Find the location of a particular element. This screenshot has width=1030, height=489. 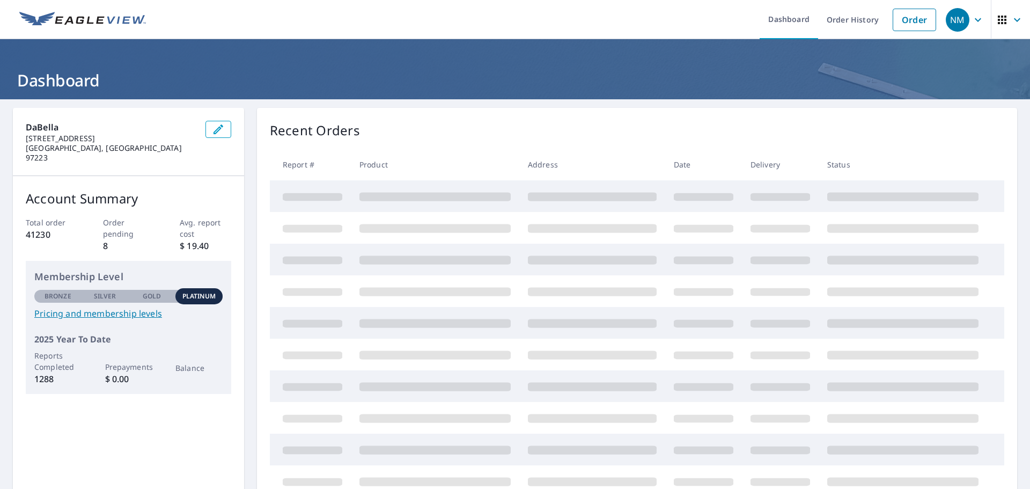

p: Reports Completed is located at coordinates (58, 361).